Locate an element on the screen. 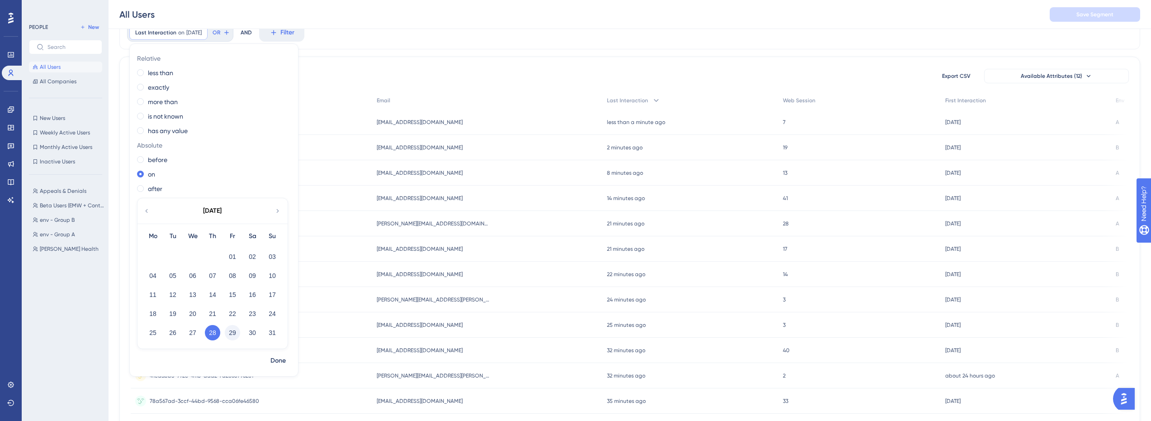 This screenshot has width=1151, height=421. button: 24 is located at coordinates (272, 313).